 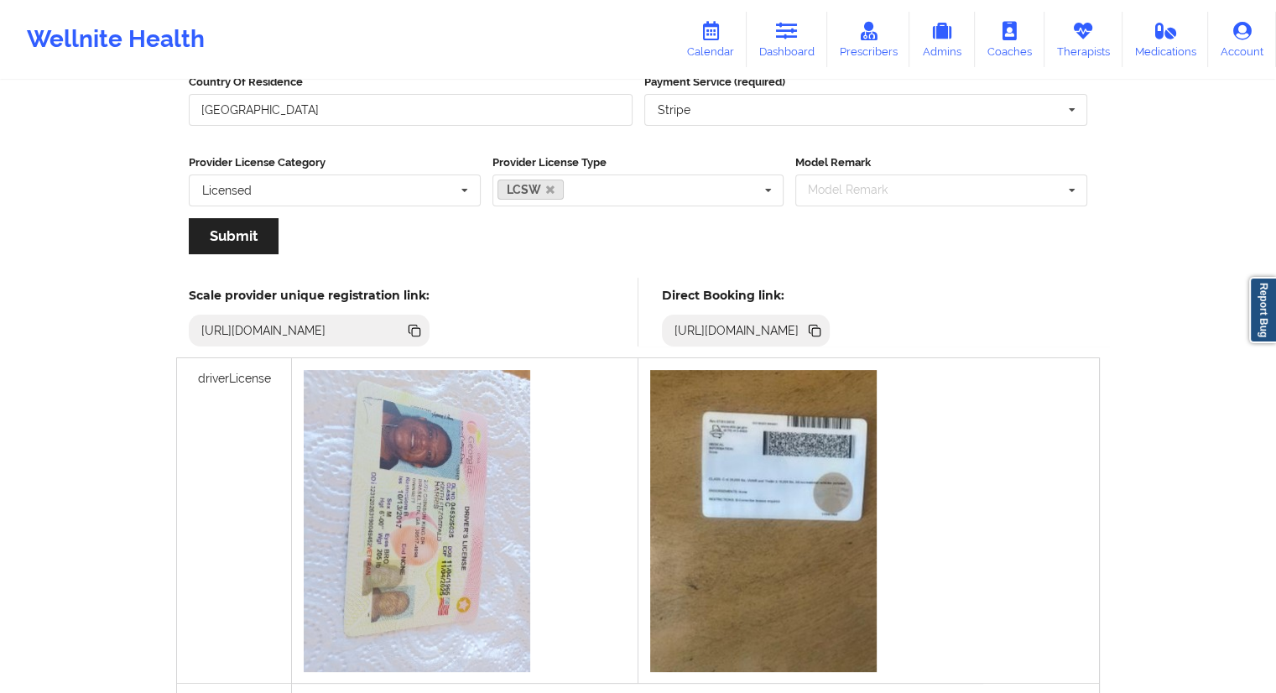 I want to click on label: Provider License Type, so click(x=638, y=163).